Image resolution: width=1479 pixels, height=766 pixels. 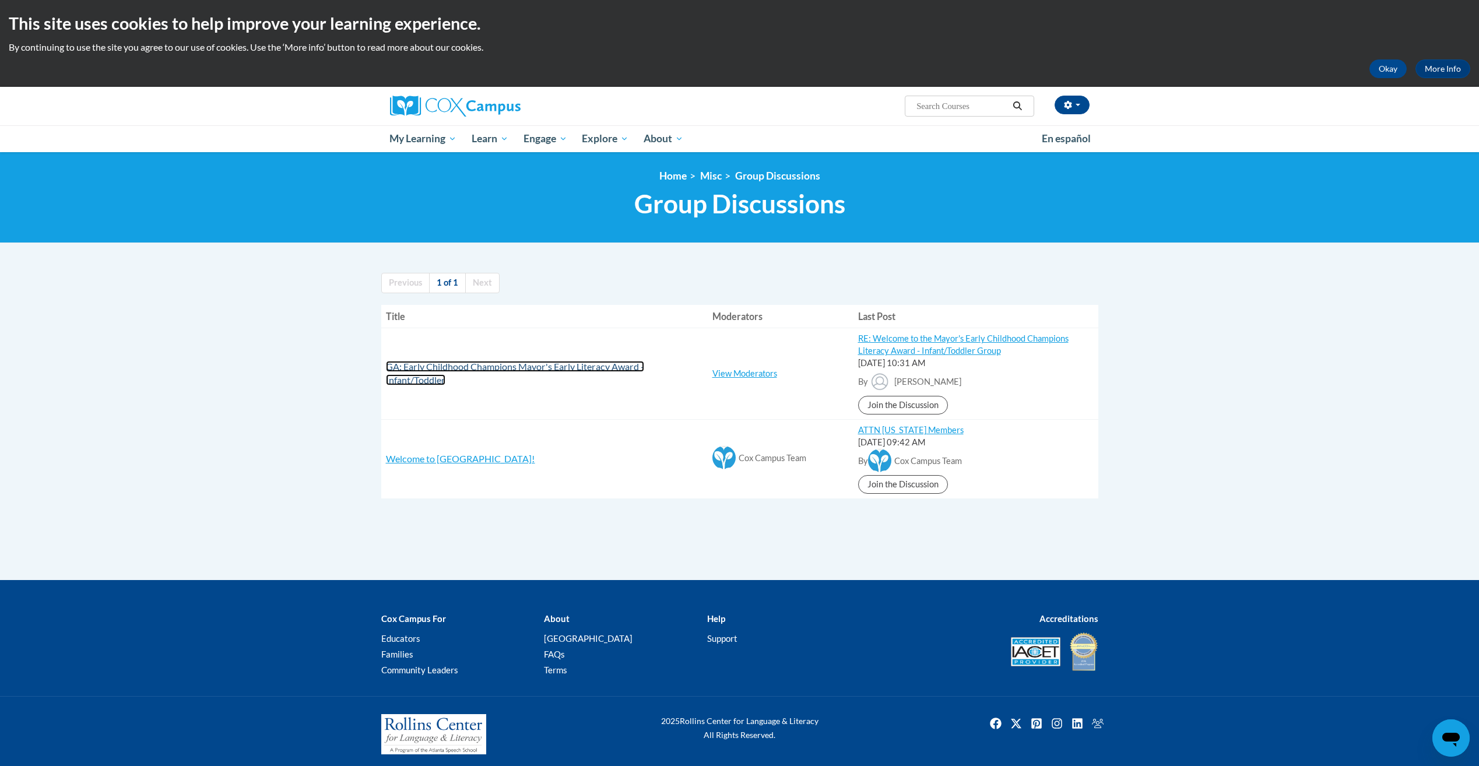 I want to click on a: More Info, so click(x=1442, y=69).